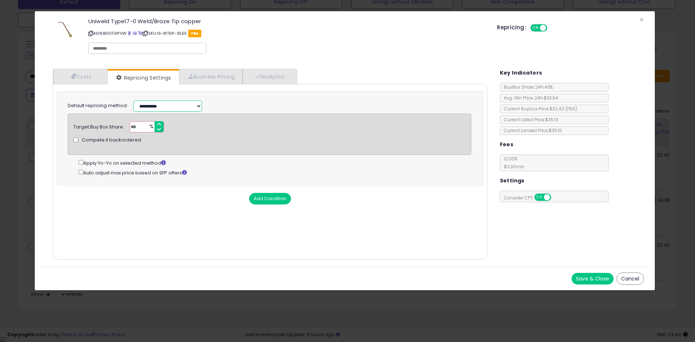 The image size is (695, 342). I want to click on span: 12.00 %, so click(512, 163).